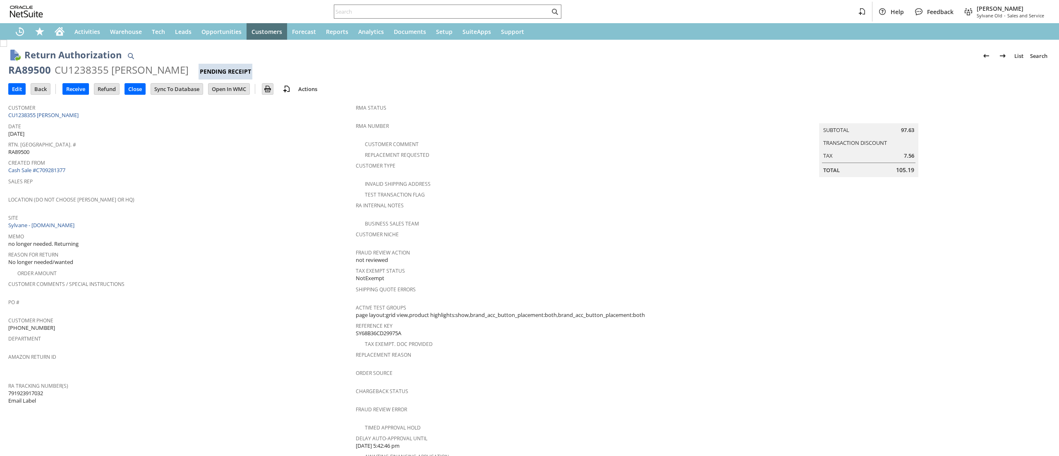 This screenshot has width=1059, height=456. Describe the element at coordinates (32, 357) in the screenshot. I see `a: Amazon Return ID` at that location.